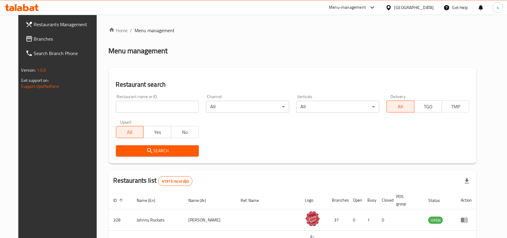 This screenshot has height=238, width=507. What do you see at coordinates (436, 220) in the screenshot?
I see `div: OPEN` at bounding box center [436, 220].